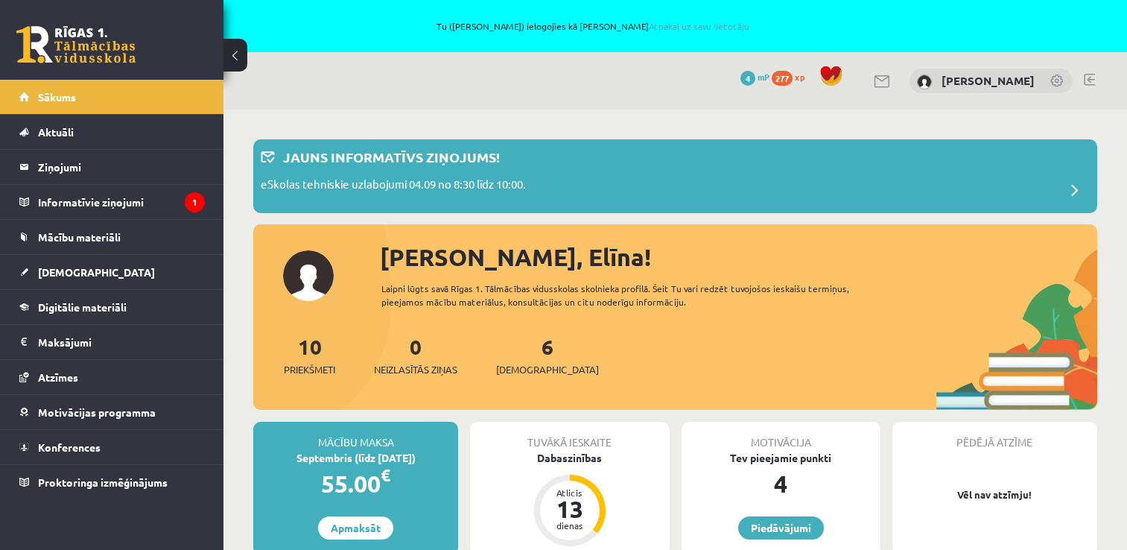 The width and height of the screenshot is (1127, 550). I want to click on a: Atzīmes, so click(112, 377).